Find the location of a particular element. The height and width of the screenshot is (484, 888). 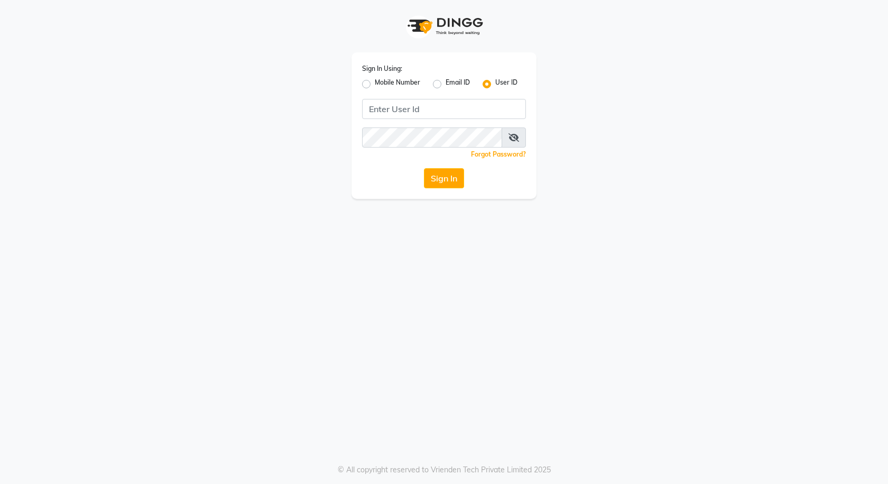

label: Sign In Using: is located at coordinates (382, 69).